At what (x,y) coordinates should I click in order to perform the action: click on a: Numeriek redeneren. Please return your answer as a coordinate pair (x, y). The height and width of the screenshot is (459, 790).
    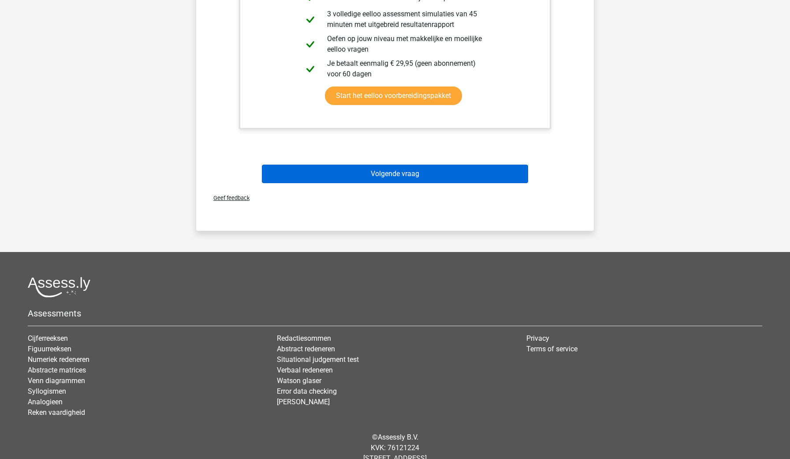
    Looking at the image, I should click on (59, 359).